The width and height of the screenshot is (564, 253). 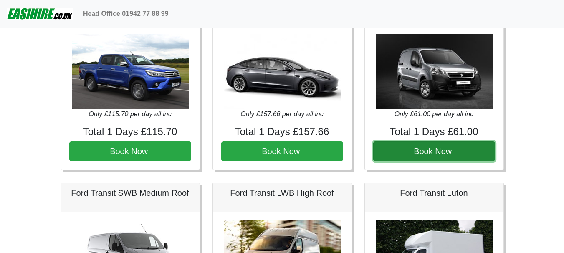 I want to click on h4: Total 1 Days £157.66, so click(x=282, y=132).